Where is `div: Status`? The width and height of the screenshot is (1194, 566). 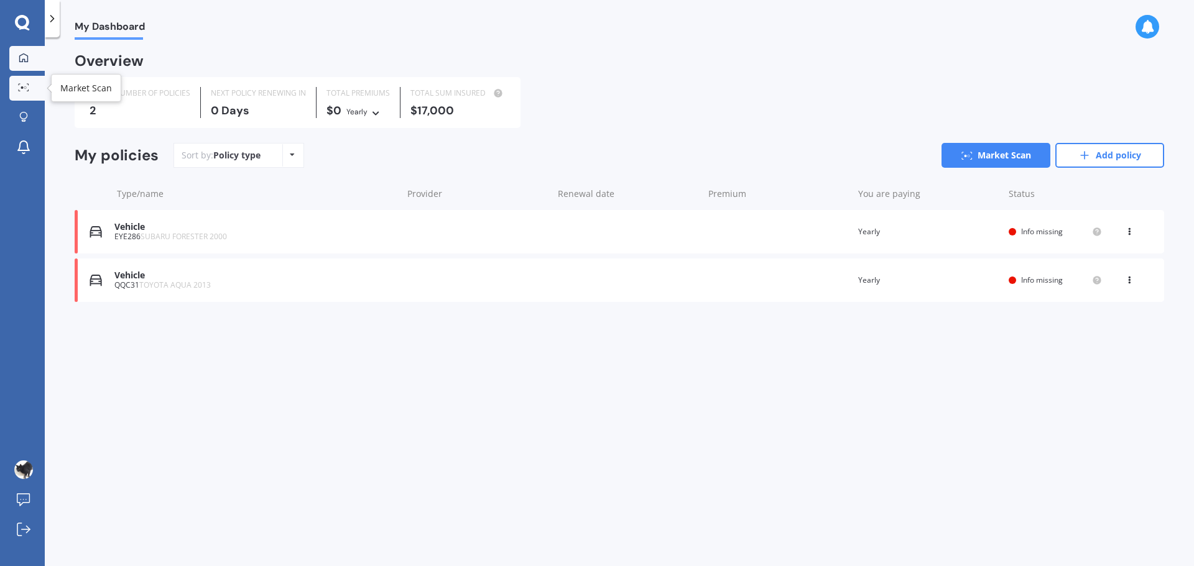
div: Status is located at coordinates (1055, 194).